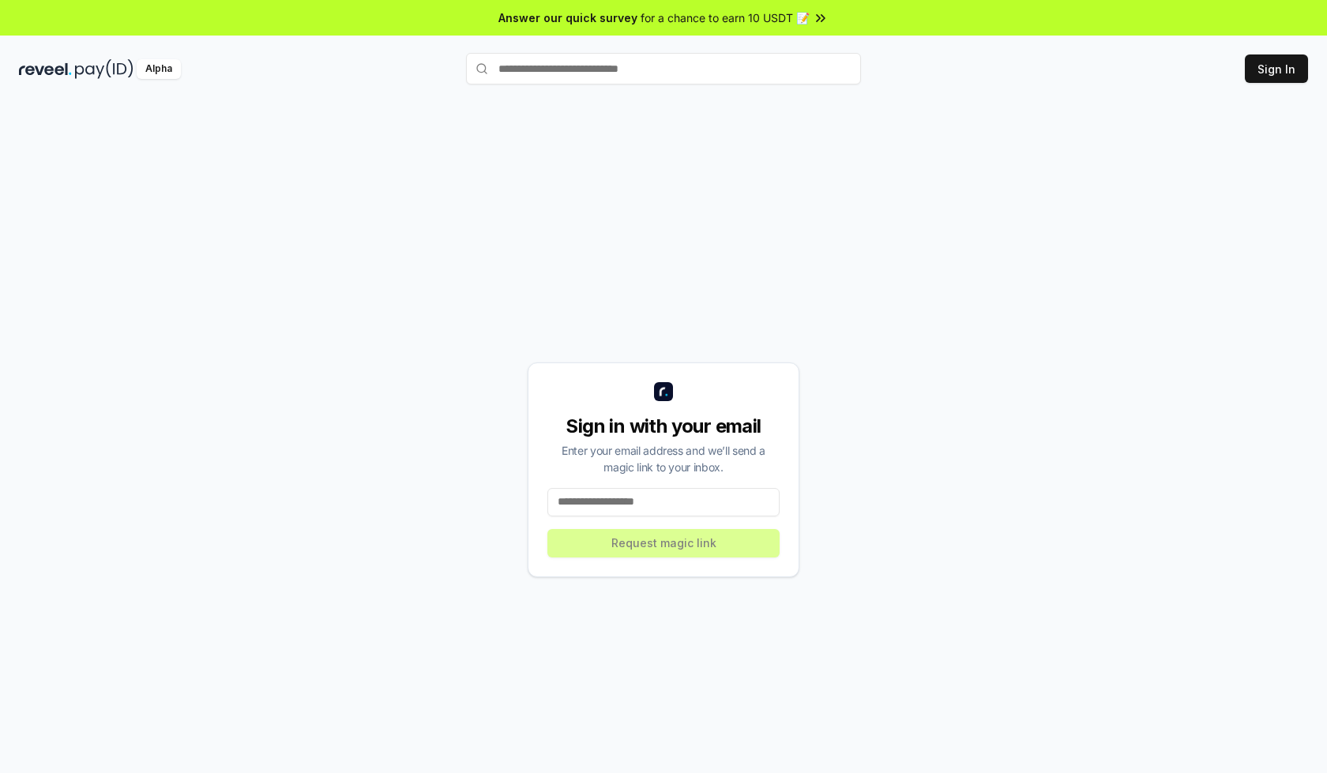 The height and width of the screenshot is (773, 1327). I want to click on span: for a chance to earn 10 USDT 📝, so click(725, 17).